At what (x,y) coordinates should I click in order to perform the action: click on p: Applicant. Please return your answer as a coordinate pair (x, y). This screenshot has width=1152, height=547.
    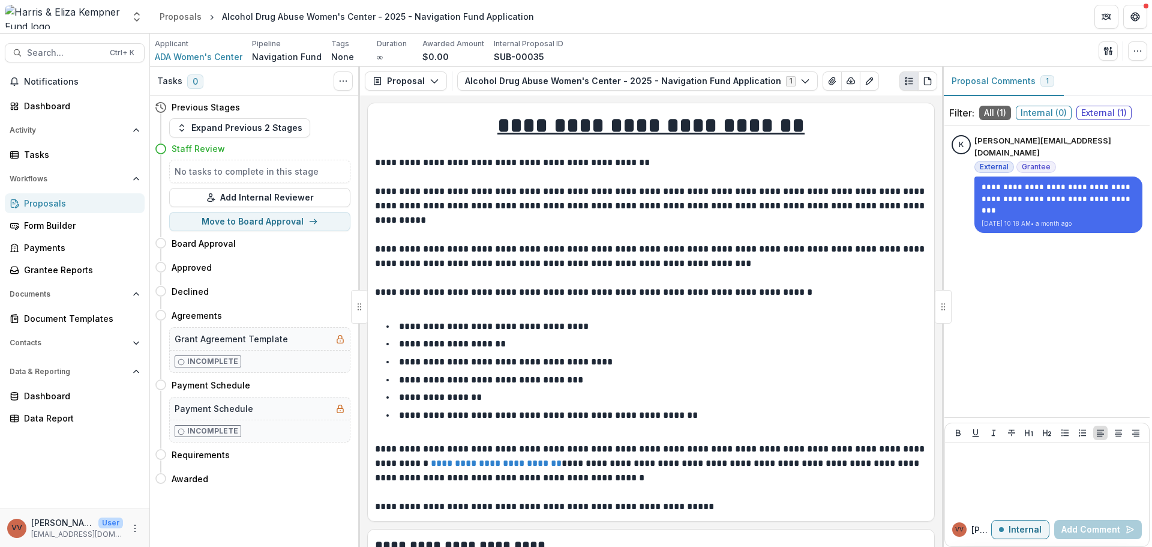
    Looking at the image, I should click on (172, 44).